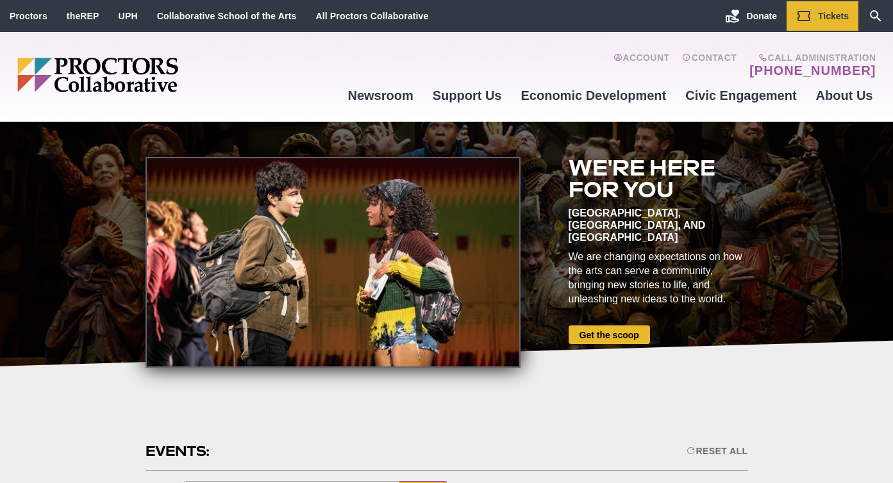  What do you see at coordinates (822, 16) in the screenshot?
I see `a: Tickets` at bounding box center [822, 16].